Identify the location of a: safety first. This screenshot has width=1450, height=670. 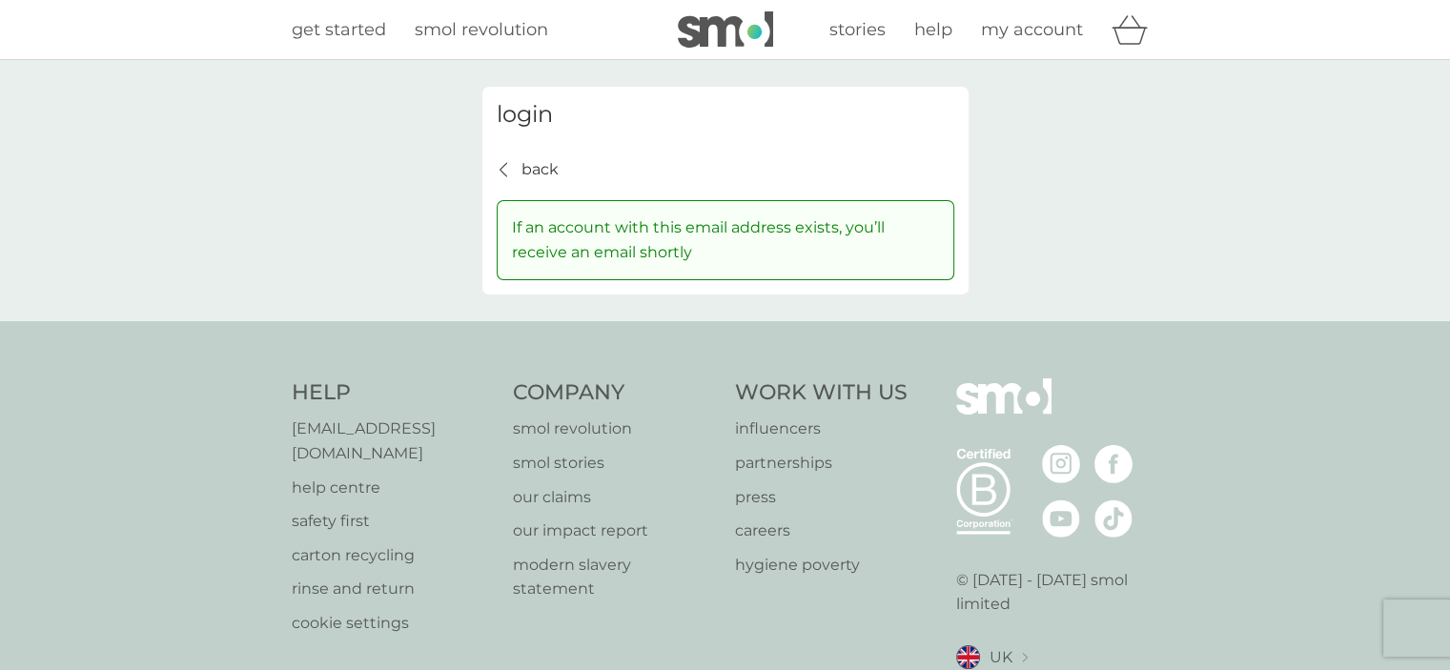
(393, 522).